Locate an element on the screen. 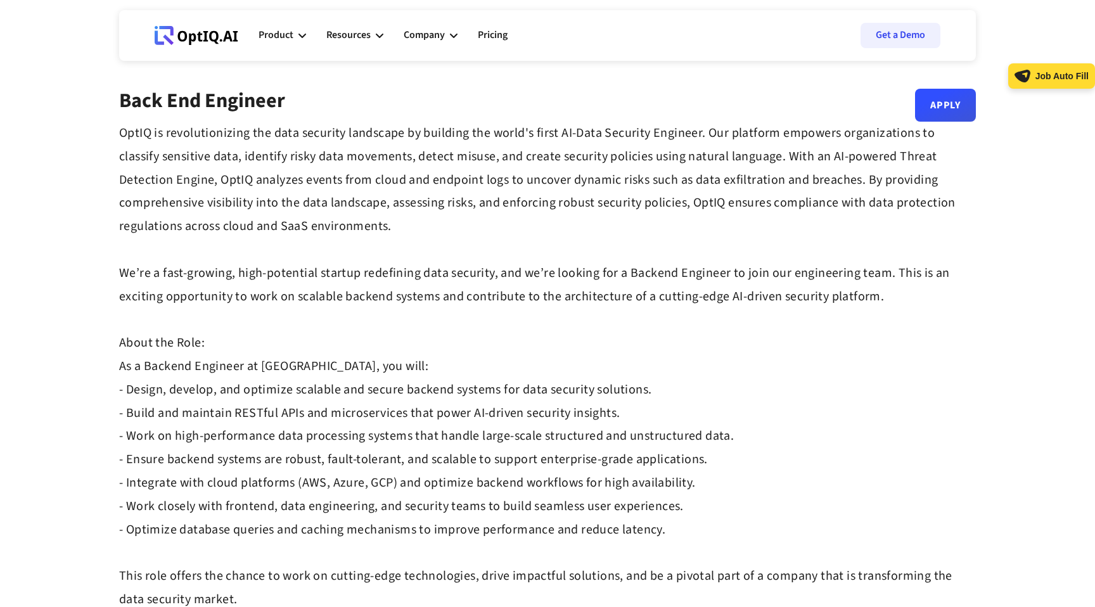 This screenshot has width=1095, height=607. div: Back End Engineer is located at coordinates (202, 105).